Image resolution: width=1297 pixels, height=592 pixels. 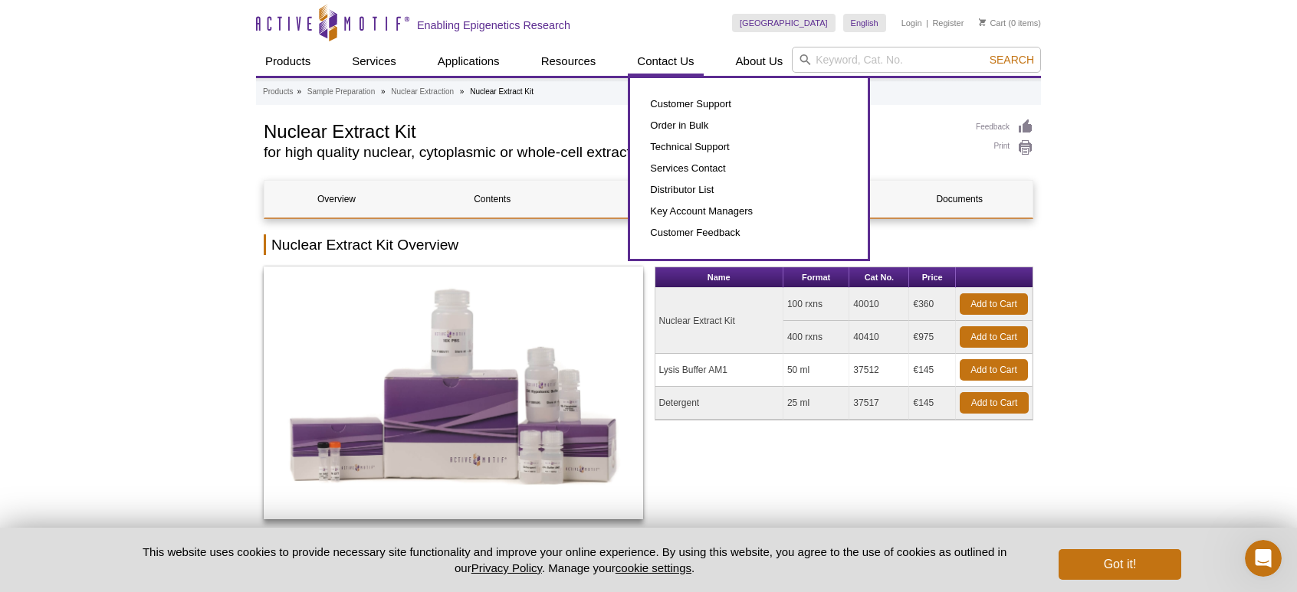 I want to click on button: Got it!, so click(x=1120, y=565).